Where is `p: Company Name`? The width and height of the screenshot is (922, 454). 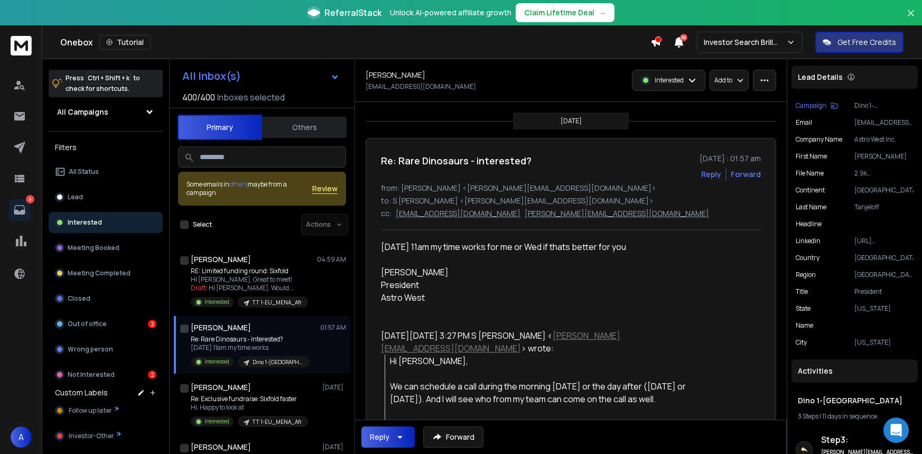 p: Company Name is located at coordinates (819, 139).